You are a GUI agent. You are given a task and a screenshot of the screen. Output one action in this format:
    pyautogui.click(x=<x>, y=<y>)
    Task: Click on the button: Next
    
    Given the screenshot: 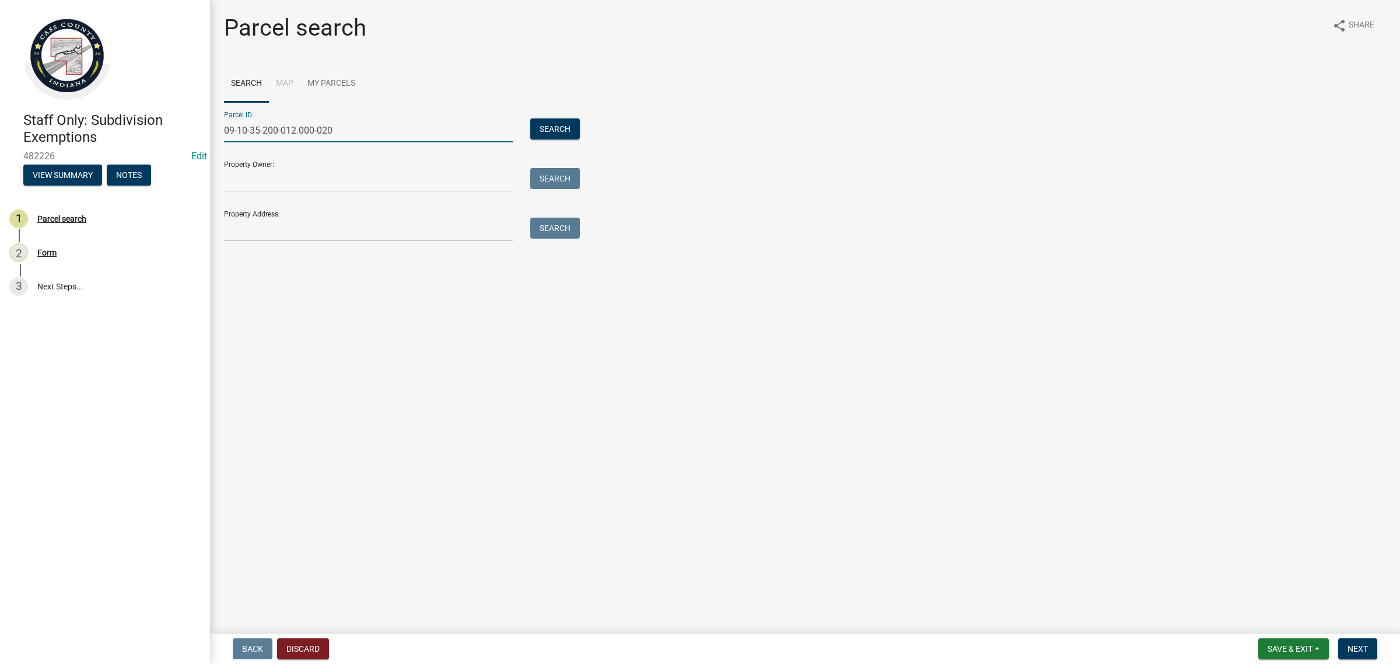 What is the action you would take?
    pyautogui.click(x=1357, y=649)
    